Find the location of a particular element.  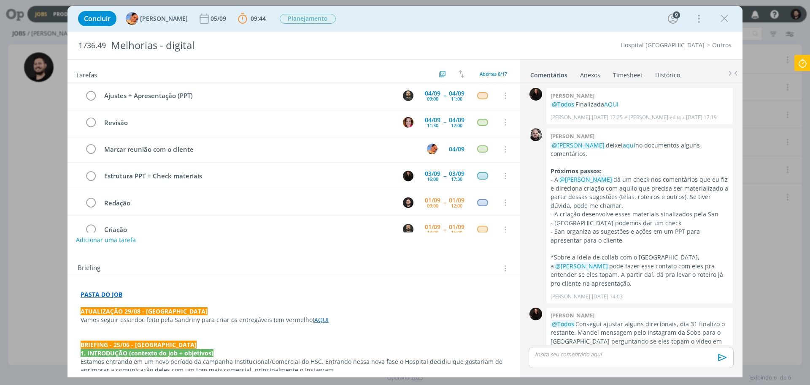

strong: Próximos passos: is located at coordinates (576, 171).